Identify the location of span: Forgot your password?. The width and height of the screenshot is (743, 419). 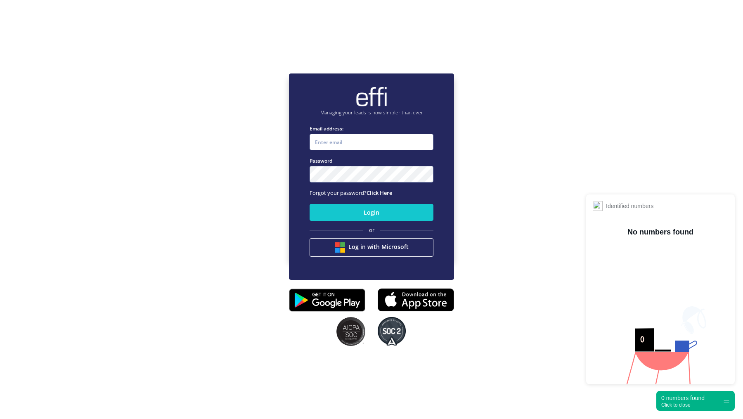
(351, 193).